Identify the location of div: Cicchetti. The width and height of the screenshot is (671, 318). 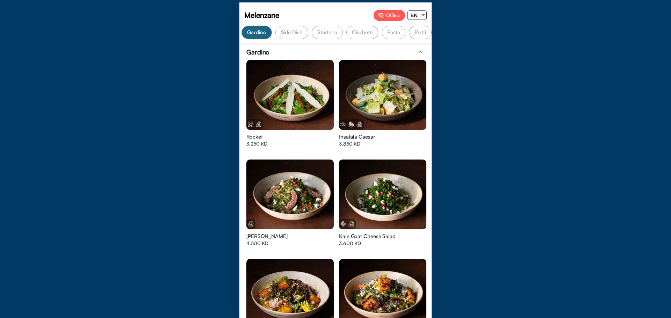
(362, 33).